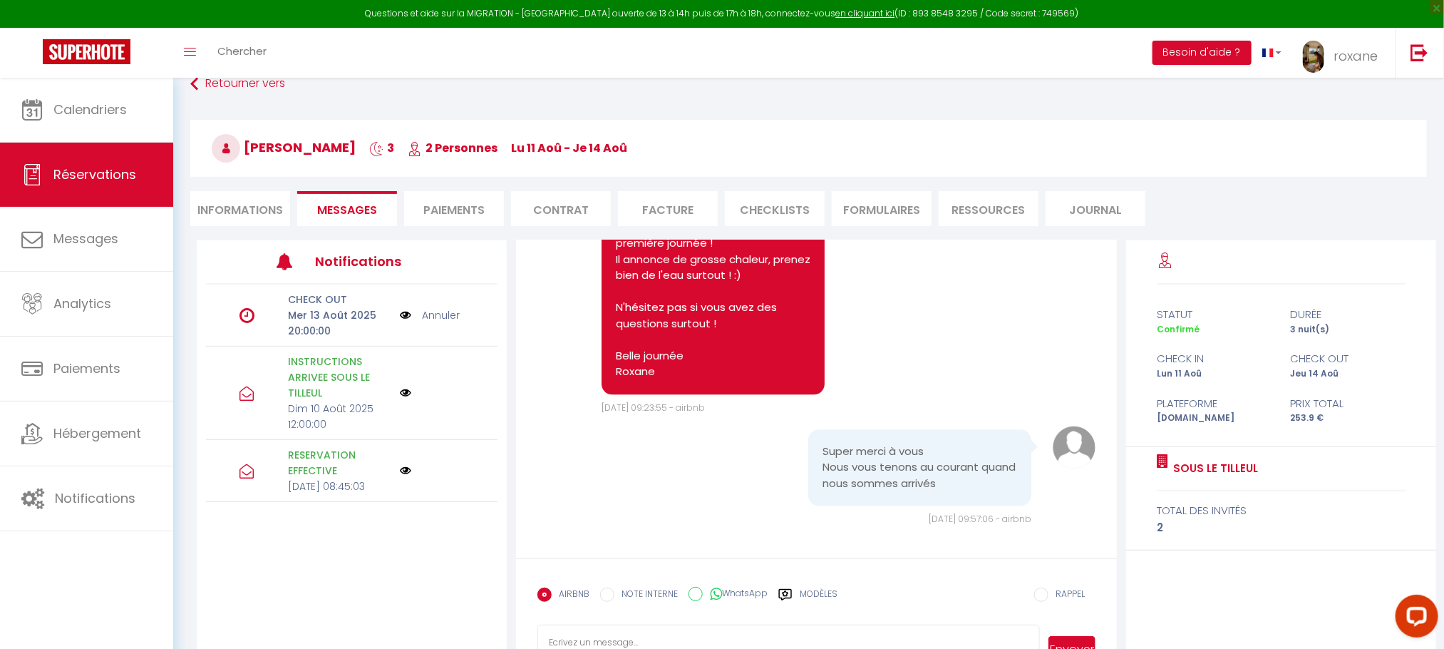 This screenshot has height=649, width=1444. Describe the element at coordinates (33, 27) in the screenshot. I see `button: Open LiveChat chat widget` at that location.